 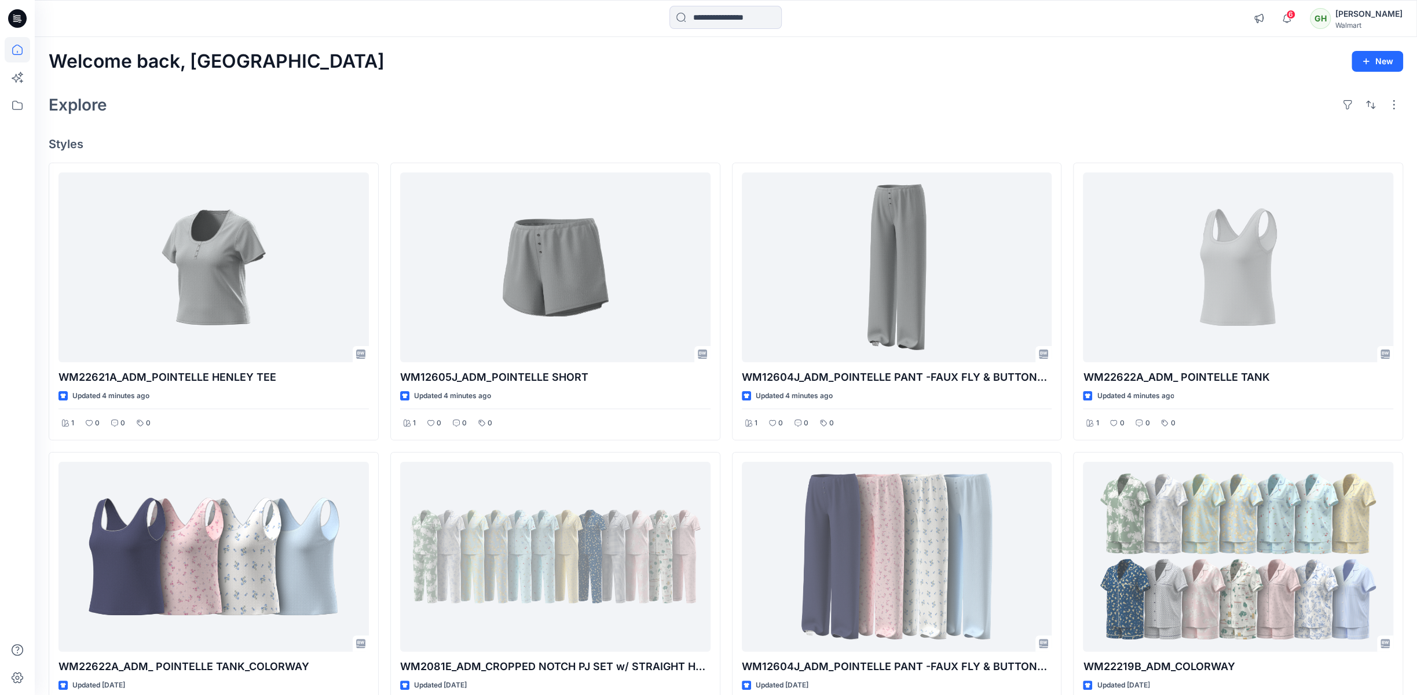 I want to click on h4: Styles, so click(x=725, y=144).